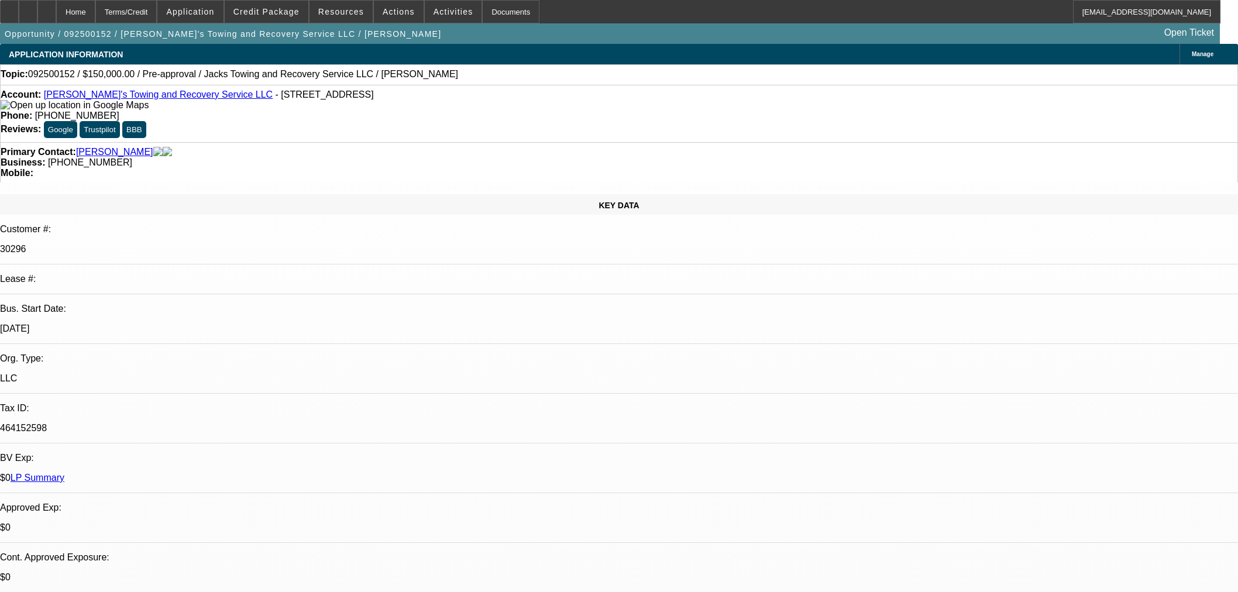 Image resolution: width=1238 pixels, height=592 pixels. Describe the element at coordinates (158, 152) in the screenshot. I see `img: facebook-icon.png` at that location.